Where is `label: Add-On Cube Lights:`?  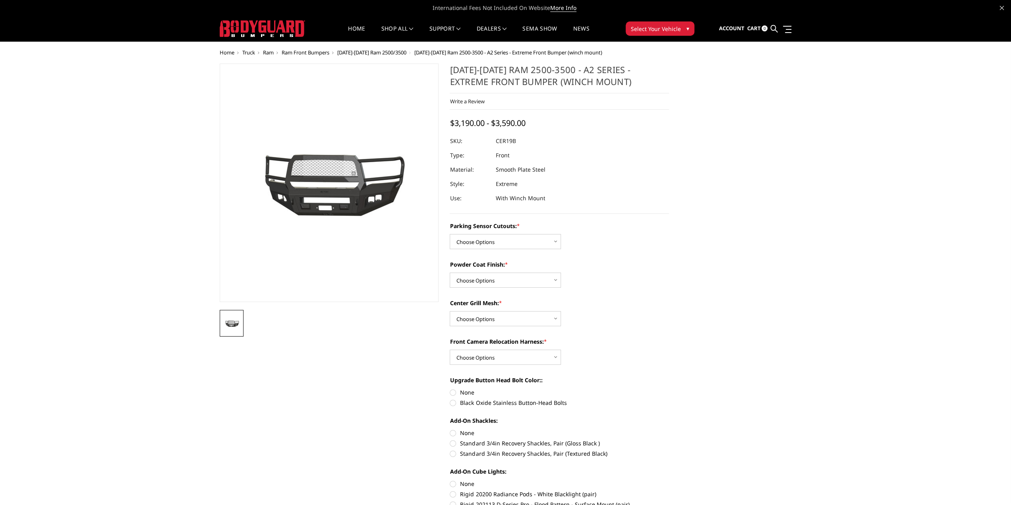
label: Add-On Cube Lights: is located at coordinates (559, 471).